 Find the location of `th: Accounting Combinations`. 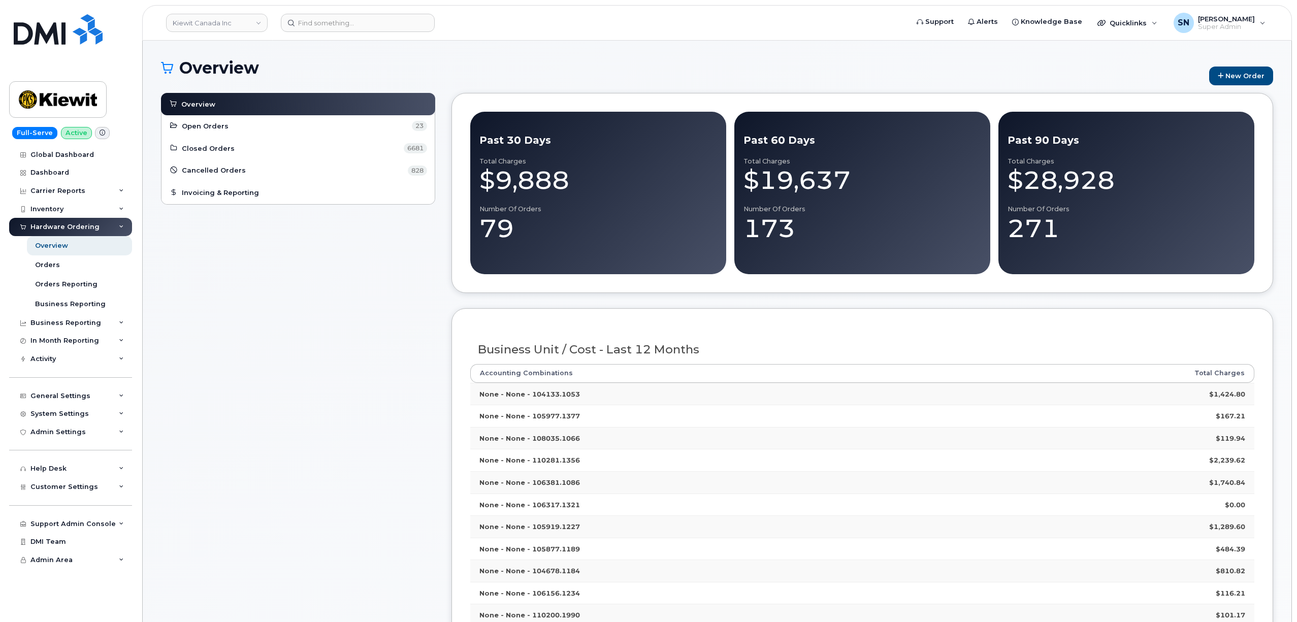

th: Accounting Combinations is located at coordinates (722, 373).